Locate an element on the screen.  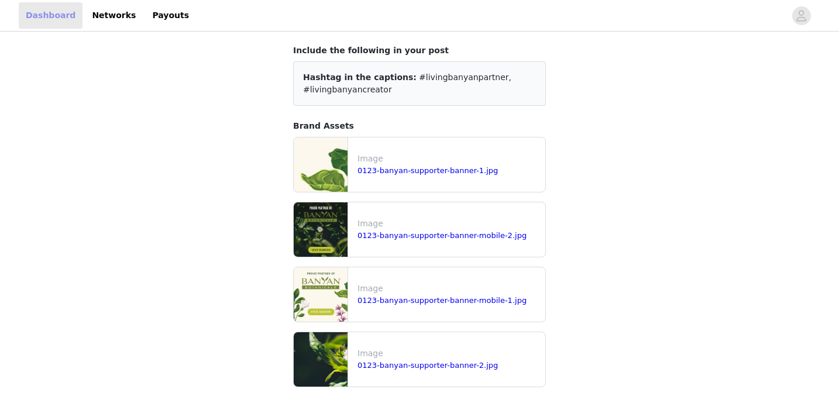
a: 0123-banyan-supporter-banner-2.jpg is located at coordinates (428, 365).